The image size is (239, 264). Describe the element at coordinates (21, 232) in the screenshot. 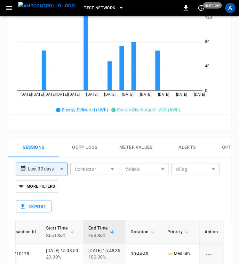

I see `th: Transaction Id` at that location.